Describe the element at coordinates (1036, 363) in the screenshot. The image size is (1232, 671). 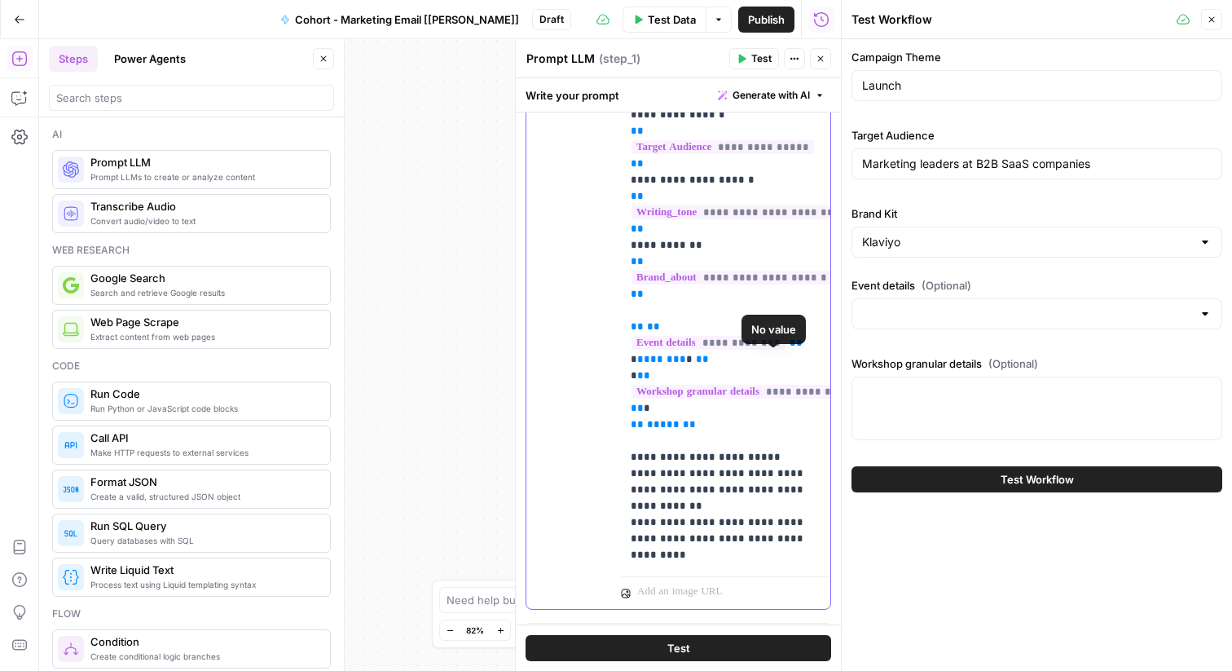
I see `label: Workshop granular details` at that location.